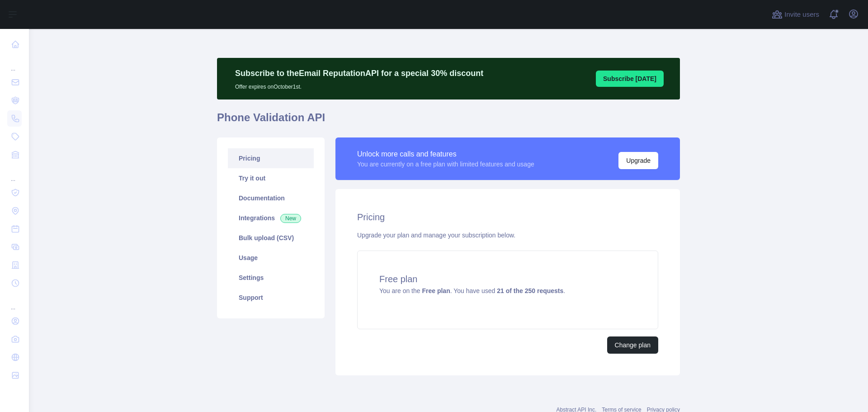 The height and width of the screenshot is (412, 868). Describe the element at coordinates (291, 218) in the screenshot. I see `span: New` at that location.